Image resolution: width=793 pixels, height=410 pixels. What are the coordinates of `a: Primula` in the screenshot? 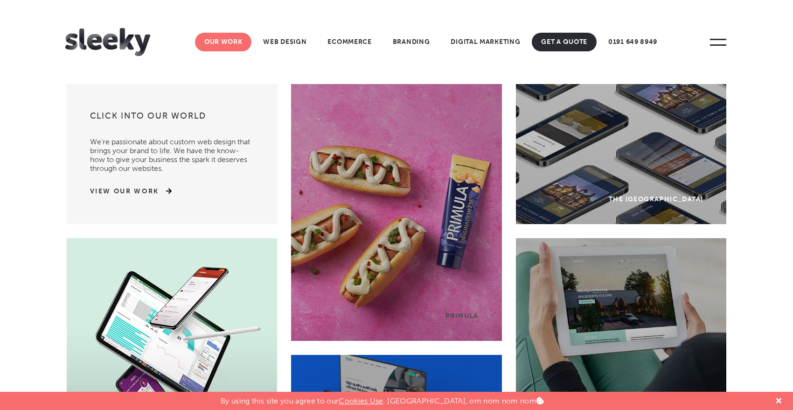 It's located at (397, 212).